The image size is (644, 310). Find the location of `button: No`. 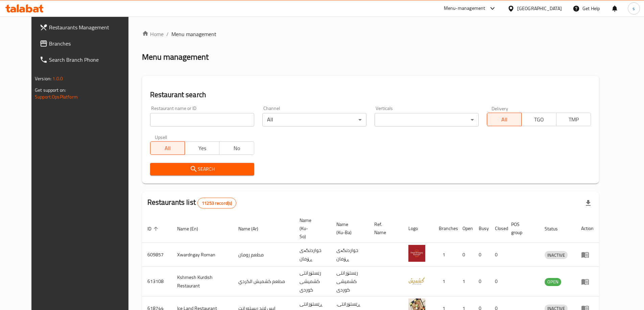

button: No is located at coordinates (236, 148).